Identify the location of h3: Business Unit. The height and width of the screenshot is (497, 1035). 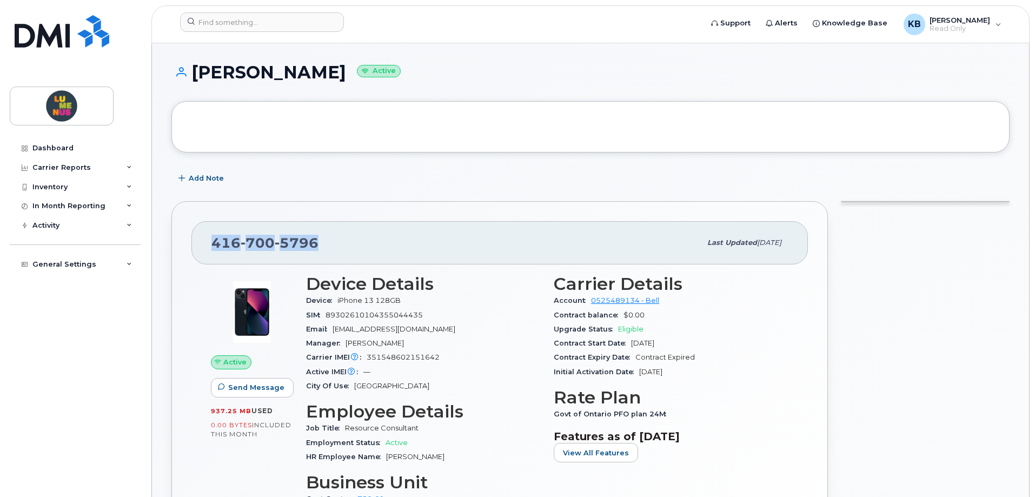
(424, 483).